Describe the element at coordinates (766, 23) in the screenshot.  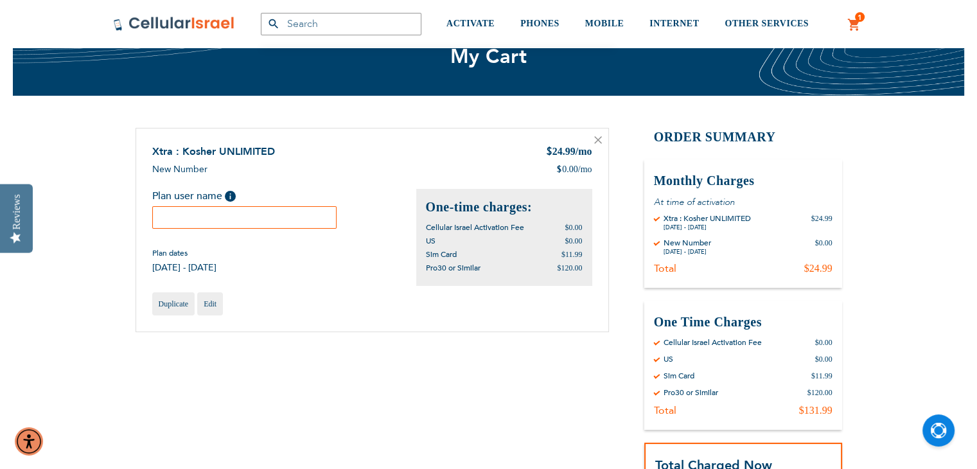
I see `span: OTHER SERVICES` at that location.